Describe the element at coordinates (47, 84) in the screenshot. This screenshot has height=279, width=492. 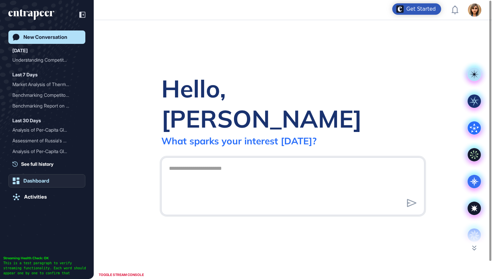
I see `div: Market Analysis of Thermal Insulation Materials in Spain` at that location.